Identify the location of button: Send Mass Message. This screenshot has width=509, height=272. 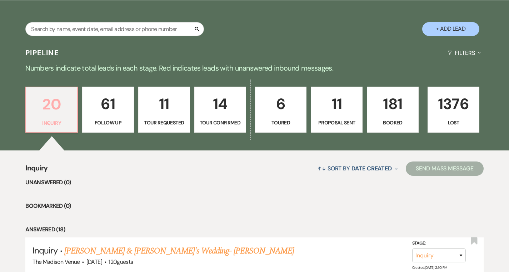
(444, 169).